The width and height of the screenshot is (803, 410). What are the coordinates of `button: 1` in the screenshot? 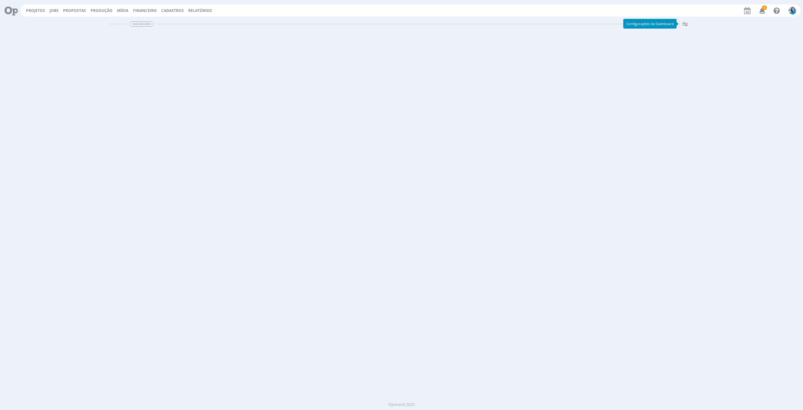 It's located at (762, 11).